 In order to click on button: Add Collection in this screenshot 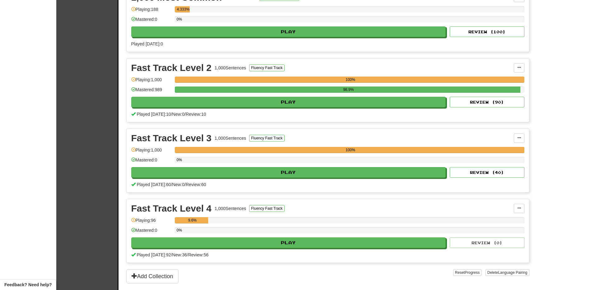, I will do `click(152, 276)`.